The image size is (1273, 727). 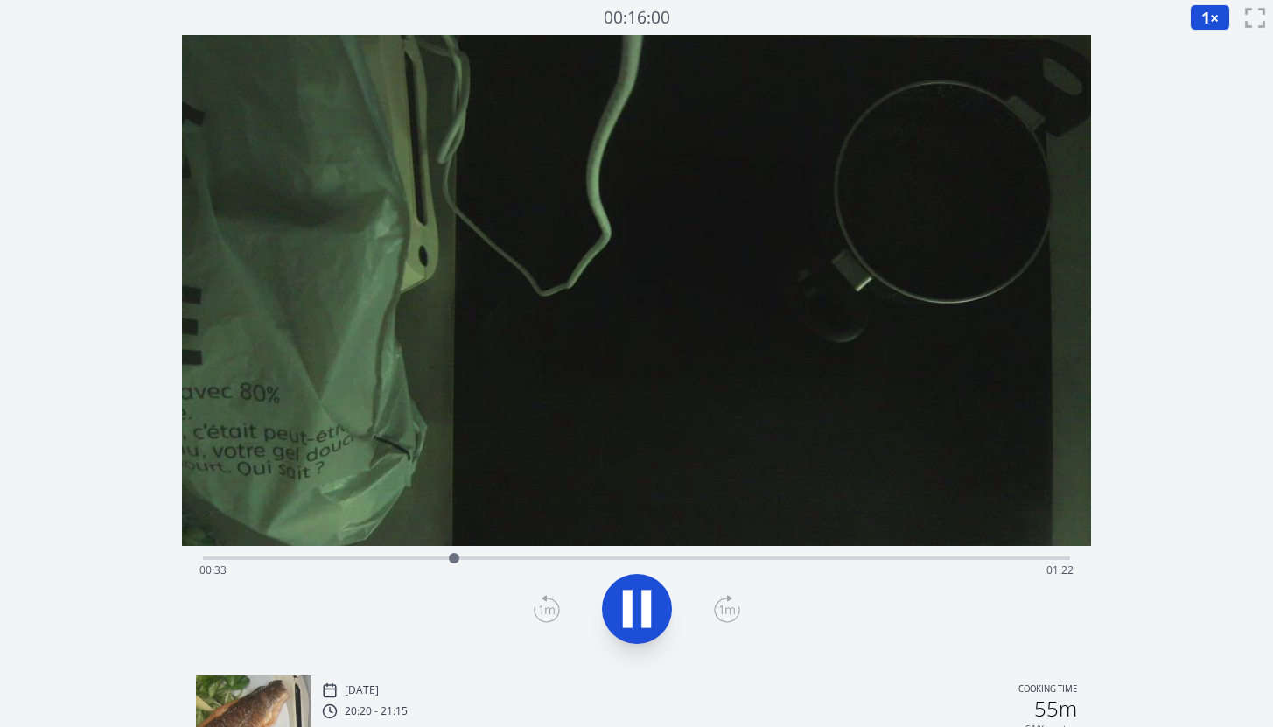 I want to click on span: 00:33, so click(x=213, y=570).